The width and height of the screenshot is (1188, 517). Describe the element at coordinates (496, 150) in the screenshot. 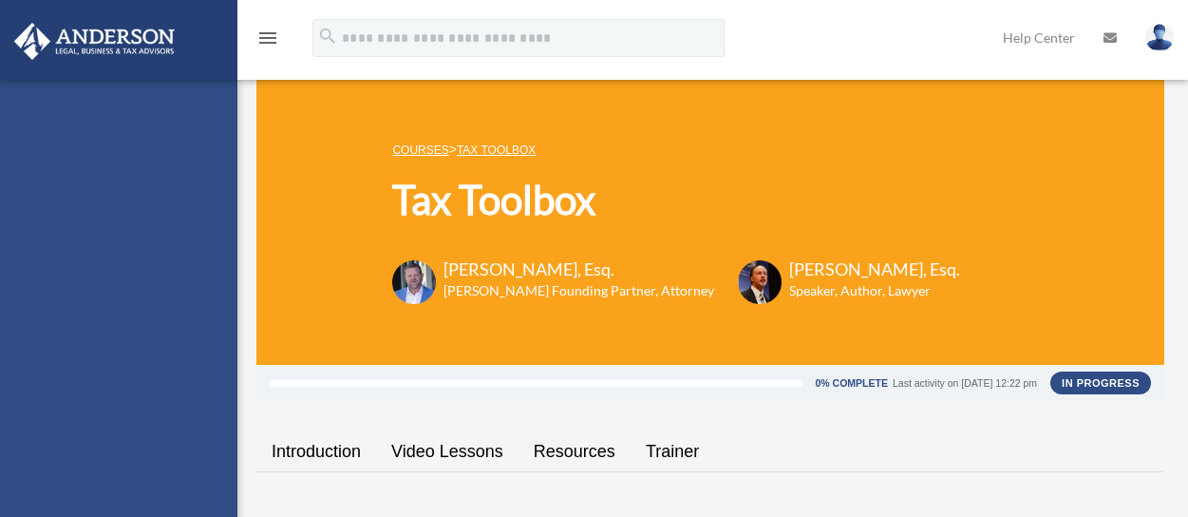

I see `a: Tax Toolbox` at that location.